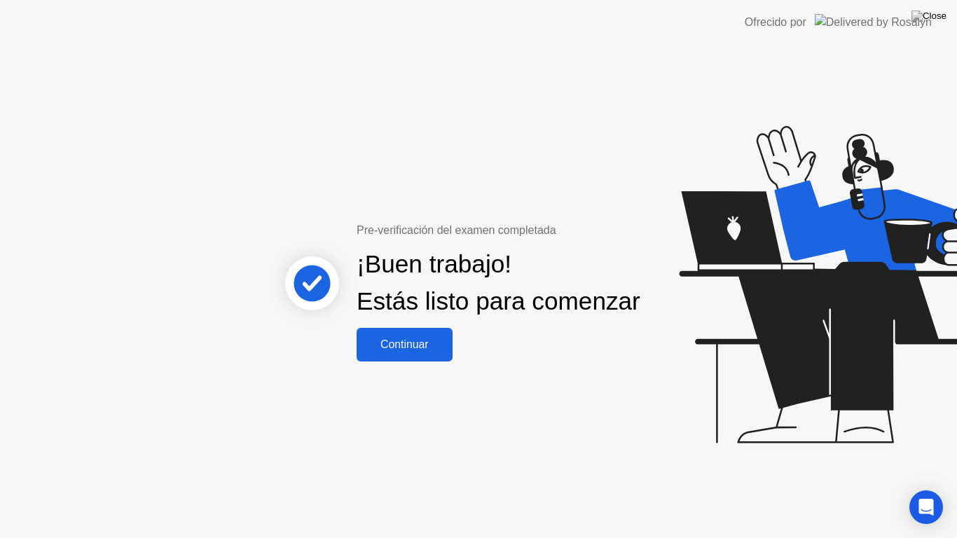 This screenshot has height=538, width=957. What do you see at coordinates (926, 507) in the screenshot?
I see `div: Open Intercom Messenger` at bounding box center [926, 507].